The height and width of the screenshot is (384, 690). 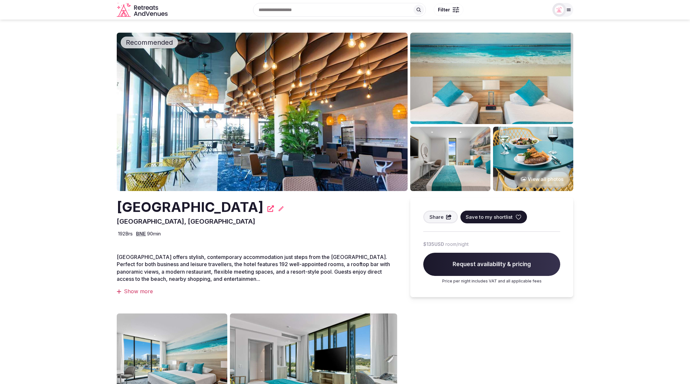 What do you see at coordinates (143, 10) in the screenshot?
I see `a: Visit the homepage` at bounding box center [143, 10].